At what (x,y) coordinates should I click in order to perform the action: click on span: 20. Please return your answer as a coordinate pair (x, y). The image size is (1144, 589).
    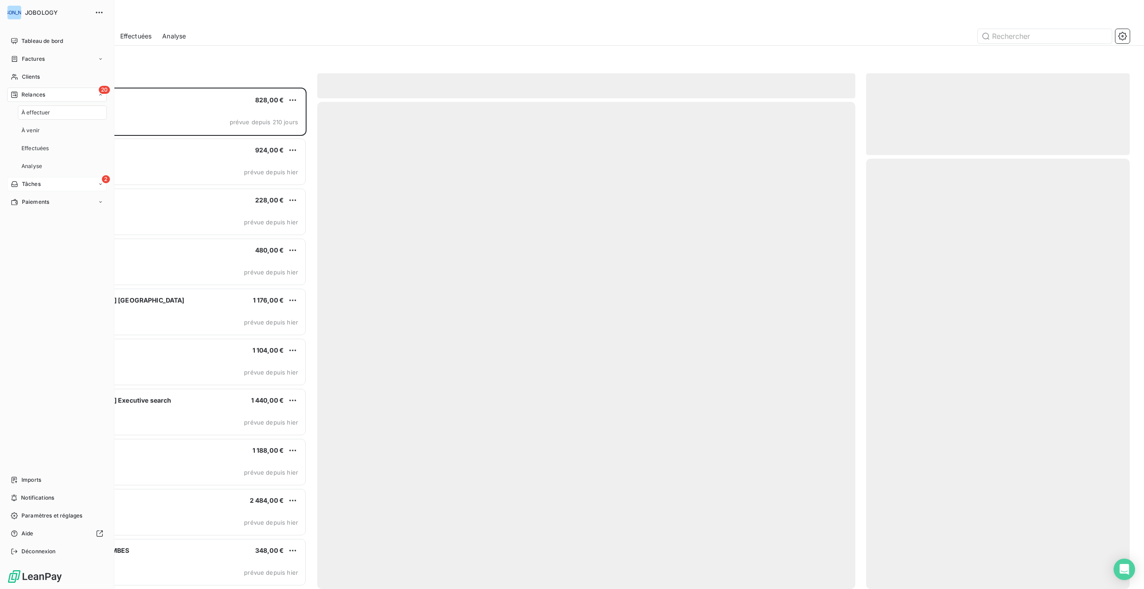
    Looking at the image, I should click on (104, 90).